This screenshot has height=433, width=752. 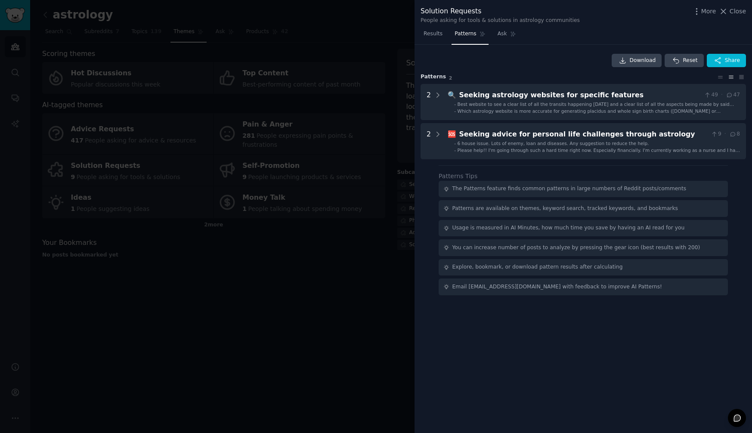 I want to click on div: You can increase number of posts to analyze by pressing the gear icon (best results with 200), so click(x=577, y=248).